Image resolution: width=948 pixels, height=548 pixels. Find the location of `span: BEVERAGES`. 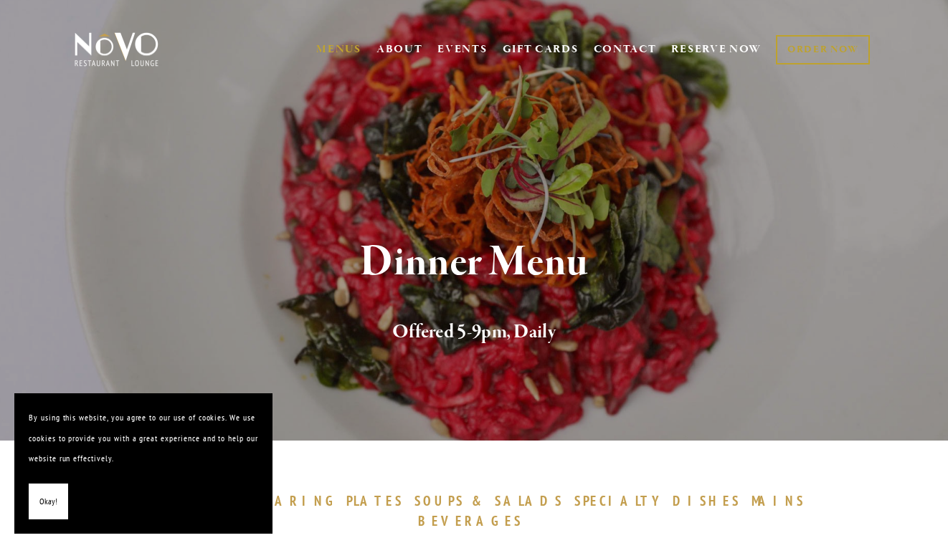

span: BEVERAGES is located at coordinates (470, 521).